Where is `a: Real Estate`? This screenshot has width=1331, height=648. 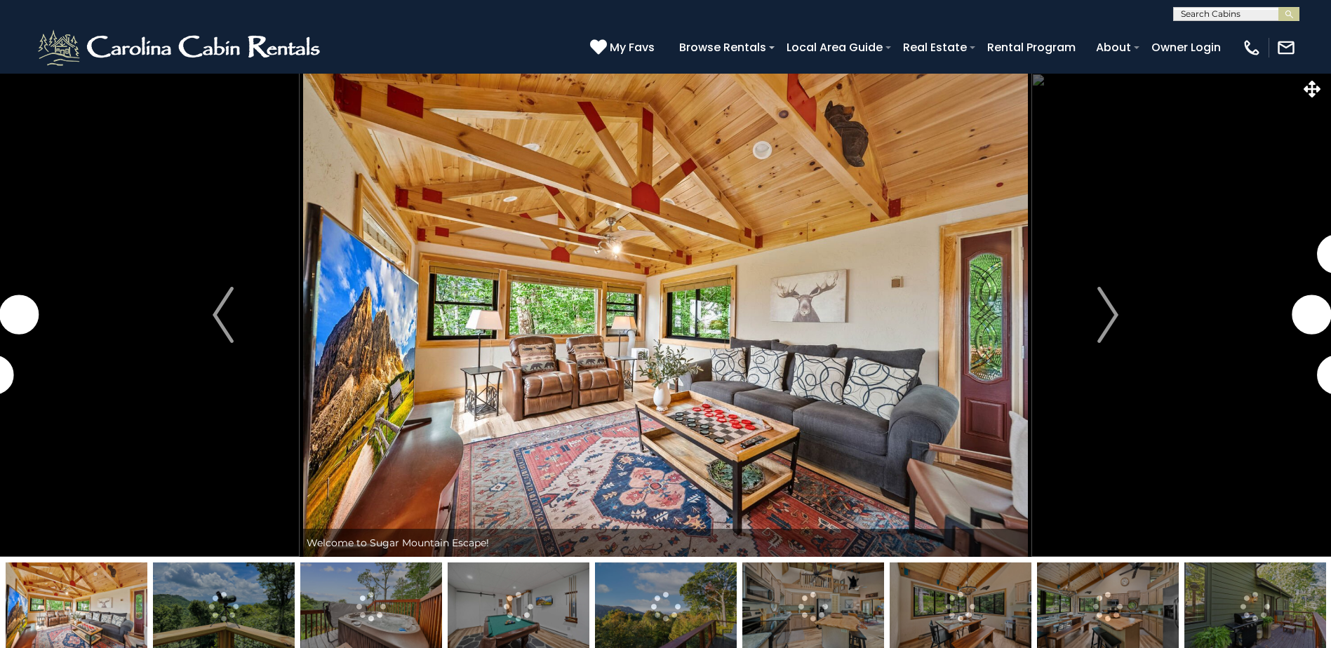
a: Real Estate is located at coordinates (934, 47).